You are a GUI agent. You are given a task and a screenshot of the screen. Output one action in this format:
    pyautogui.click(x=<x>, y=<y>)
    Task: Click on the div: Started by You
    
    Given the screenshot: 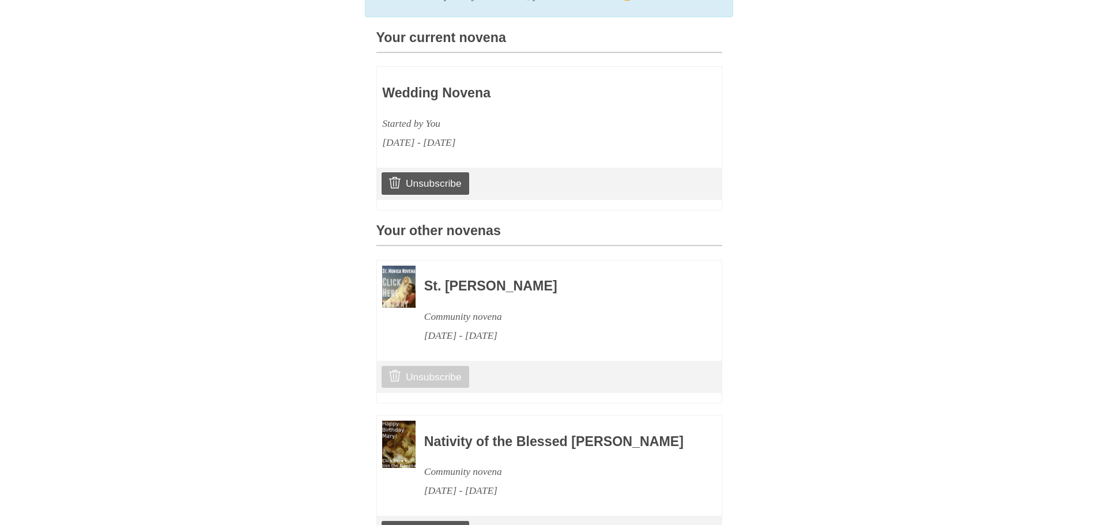 What is the action you would take?
    pyautogui.click(x=515, y=123)
    